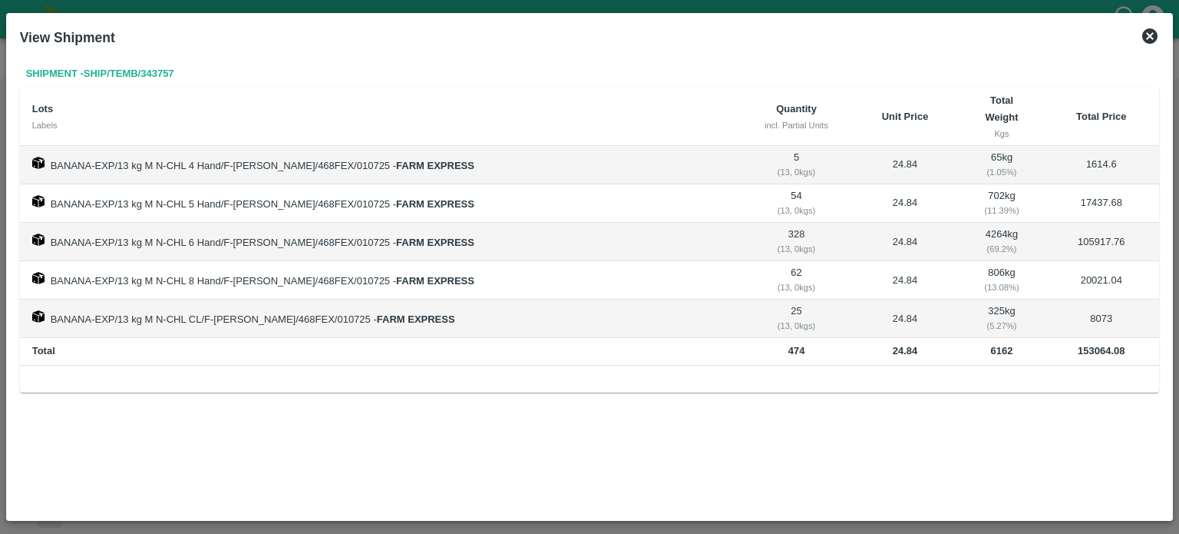 This screenshot has height=534, width=1179. Describe the element at coordinates (796, 125) in the screenshot. I see `div: incl. Partial Units` at that location.